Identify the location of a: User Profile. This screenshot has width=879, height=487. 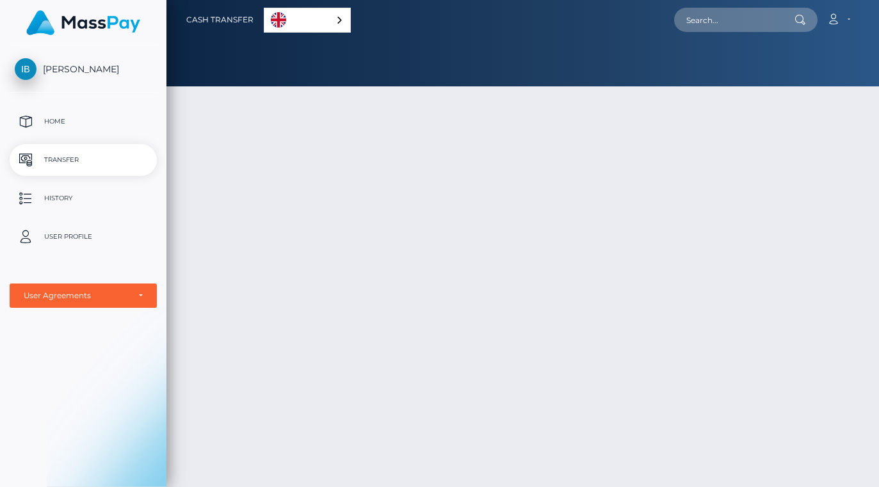
(83, 237).